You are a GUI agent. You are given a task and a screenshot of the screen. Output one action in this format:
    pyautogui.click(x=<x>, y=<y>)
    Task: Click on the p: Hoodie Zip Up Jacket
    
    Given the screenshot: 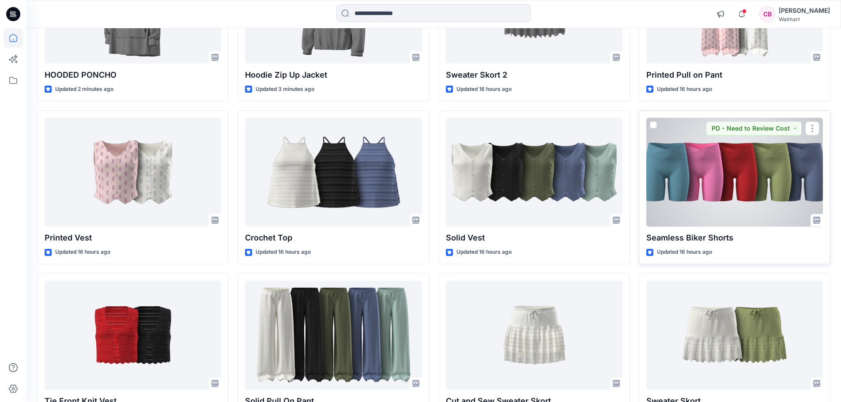 What is the action you would take?
    pyautogui.click(x=333, y=75)
    